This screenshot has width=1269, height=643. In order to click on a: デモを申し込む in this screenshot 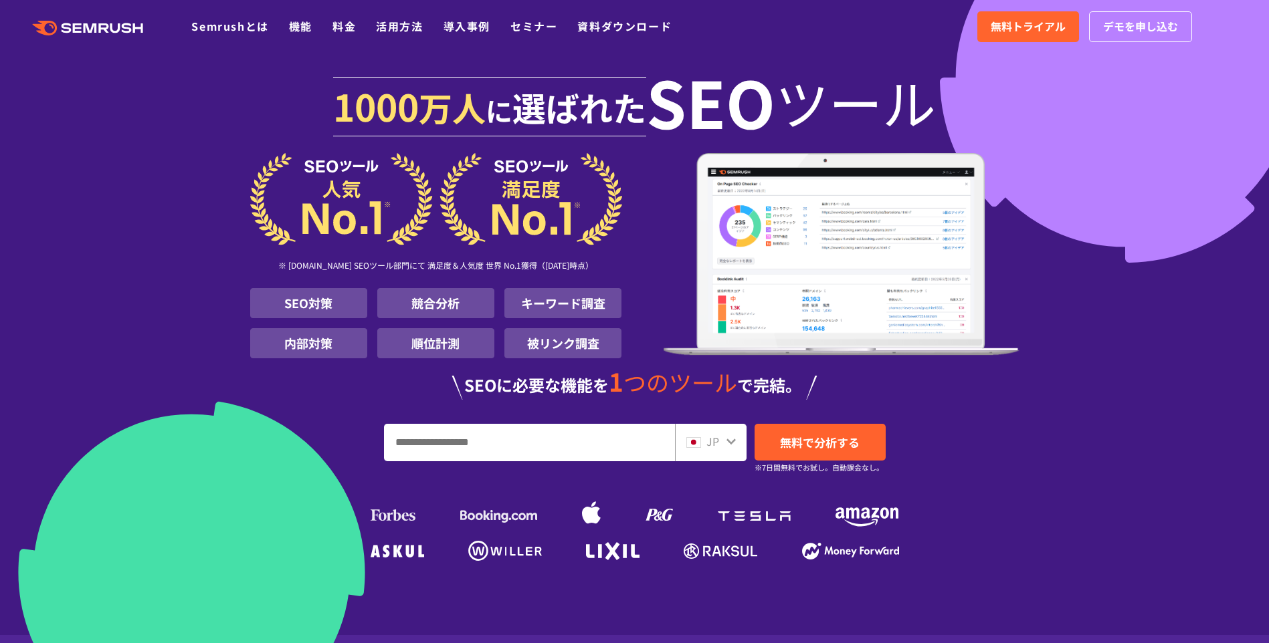, I will do `click(1140, 27)`.